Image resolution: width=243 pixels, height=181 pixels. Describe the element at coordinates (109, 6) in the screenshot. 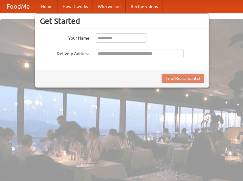

I see `a: Who we are` at that location.